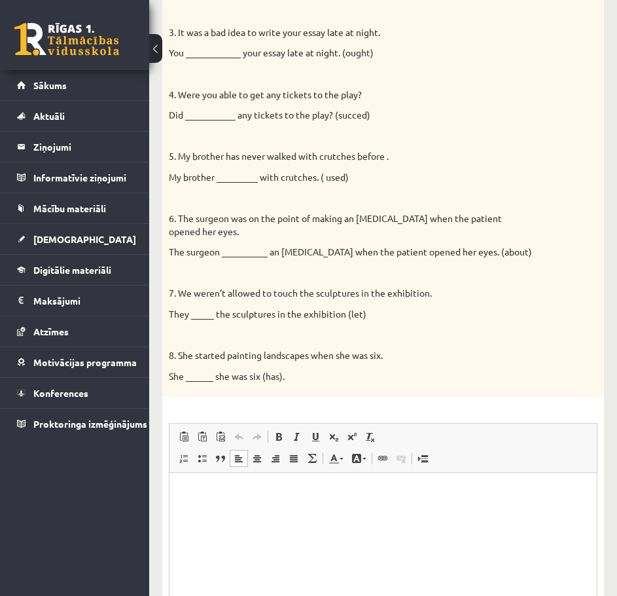 This screenshot has height=596, width=617. Describe the element at coordinates (276, 458) in the screenshot. I see `a: Align Right` at that location.